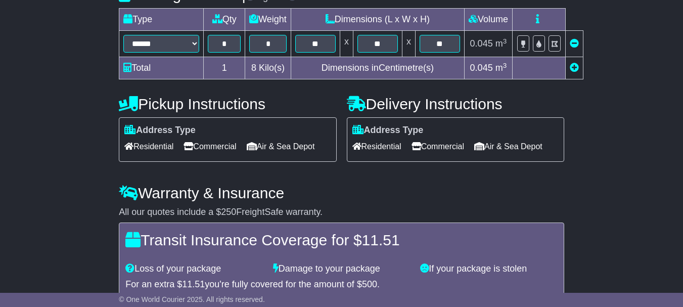 This screenshot has width=683, height=307. Describe the element at coordinates (341, 212) in the screenshot. I see `div: All our quotes include a $ FreightSafe warranty.` at that location.